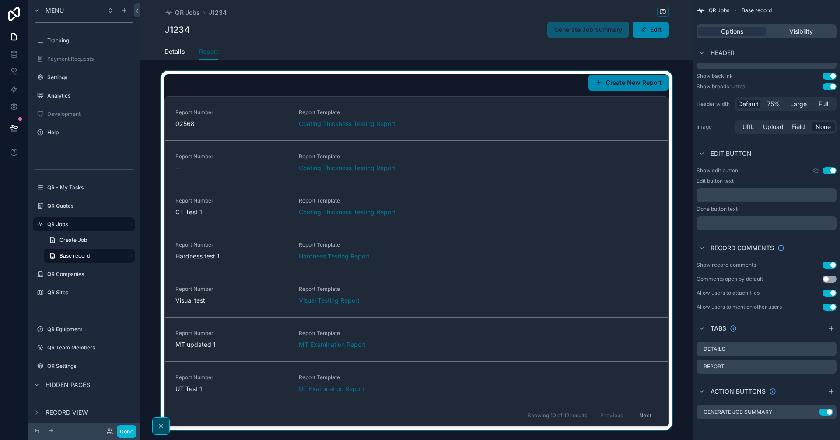 The image size is (840, 440). I want to click on a: QR Equipment, so click(84, 329).